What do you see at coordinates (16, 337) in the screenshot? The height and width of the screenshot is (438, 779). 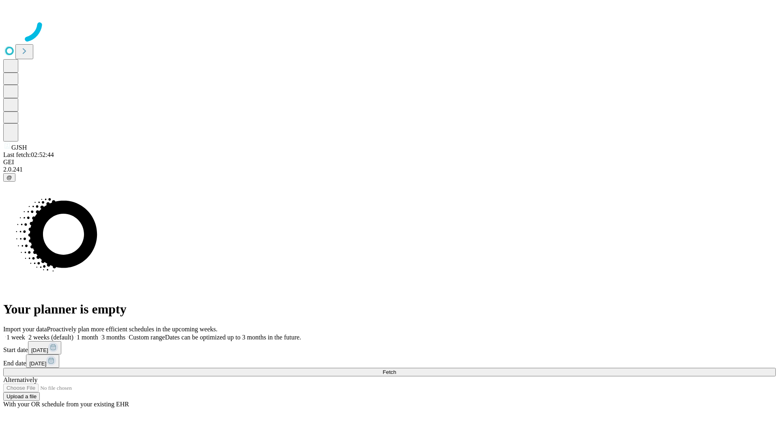 I see `span: 1 week` at bounding box center [16, 337].